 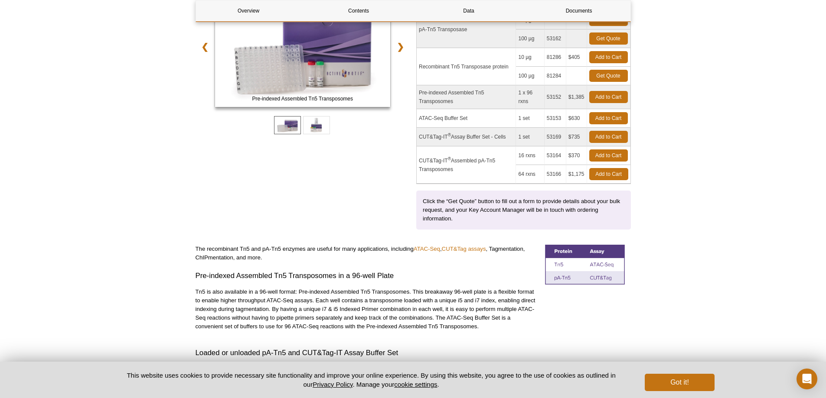 I want to click on td: 10 µg, so click(x=530, y=57).